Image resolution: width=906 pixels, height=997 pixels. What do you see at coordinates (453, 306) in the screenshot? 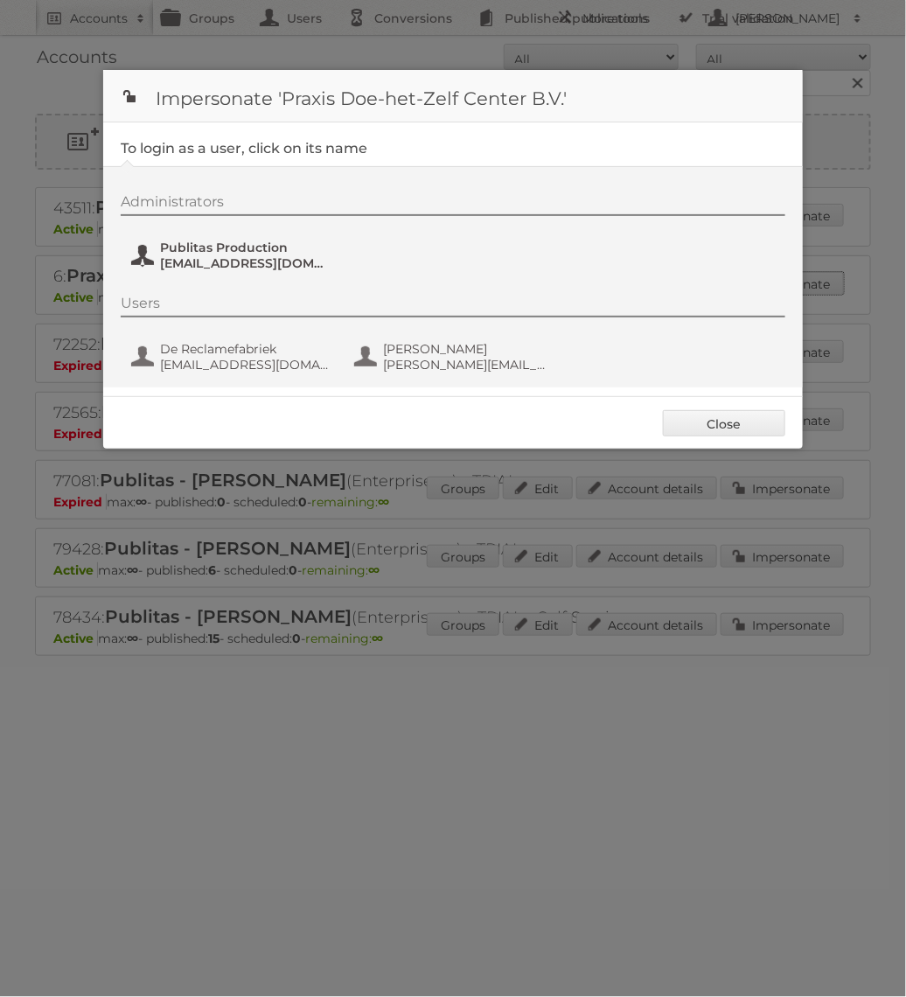
I see `div: Users` at bounding box center [453, 306].